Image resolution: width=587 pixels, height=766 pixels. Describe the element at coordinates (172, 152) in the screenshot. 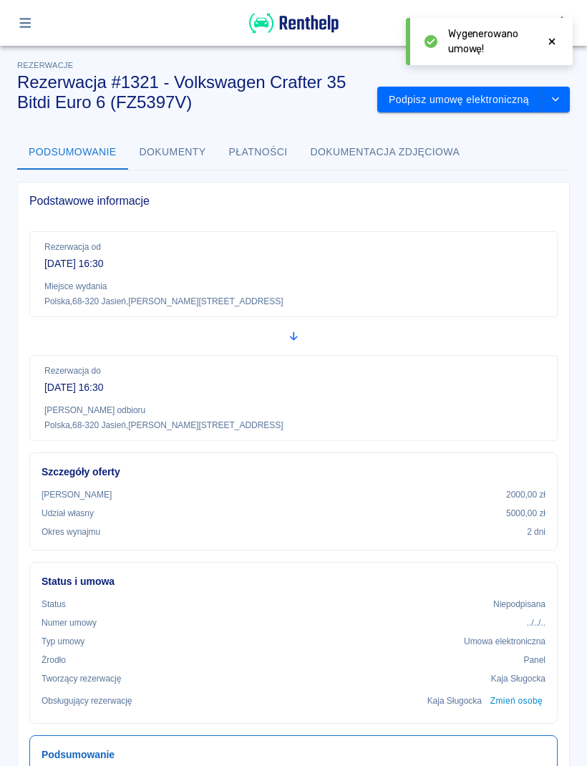

I see `button: Dokumenty` at that location.